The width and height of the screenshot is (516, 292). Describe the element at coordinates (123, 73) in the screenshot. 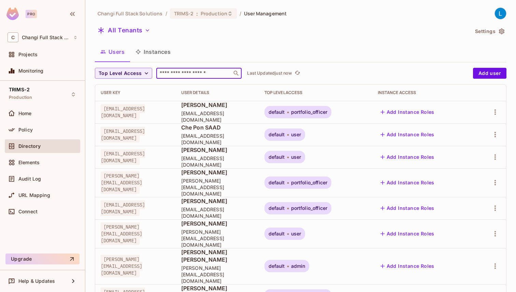

I see `button: Top Level Access` at that location.